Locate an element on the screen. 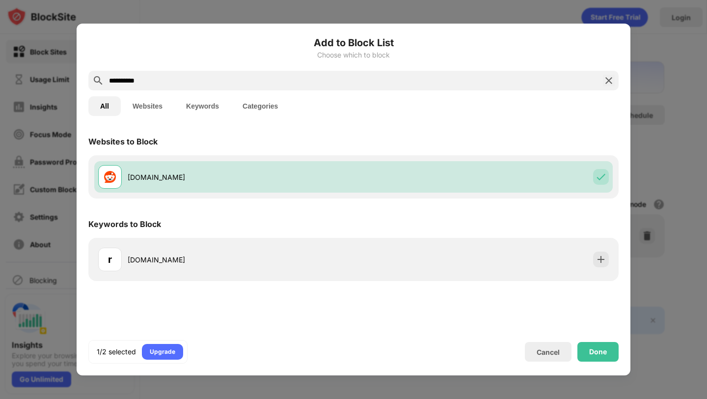 The image size is (707, 399). button: Websites is located at coordinates (147, 106).